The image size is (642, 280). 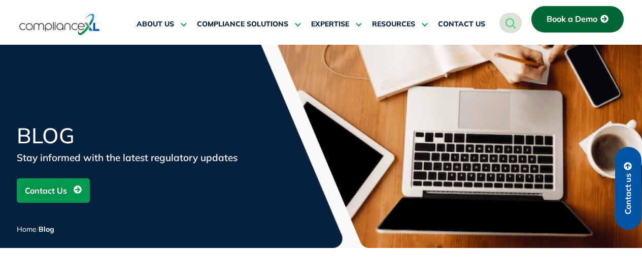 I want to click on span: Book a Demo, so click(x=572, y=19).